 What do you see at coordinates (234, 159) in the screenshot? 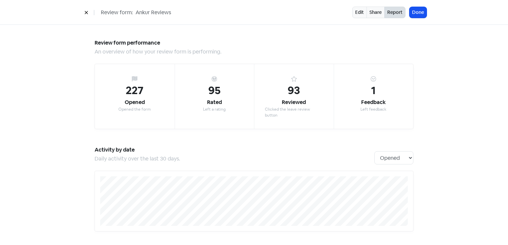
I see `div: Daily activity over the last 30 days.` at bounding box center [234, 159].